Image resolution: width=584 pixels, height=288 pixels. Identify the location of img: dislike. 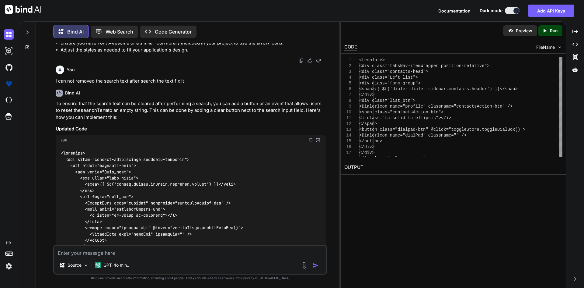
(319, 61).